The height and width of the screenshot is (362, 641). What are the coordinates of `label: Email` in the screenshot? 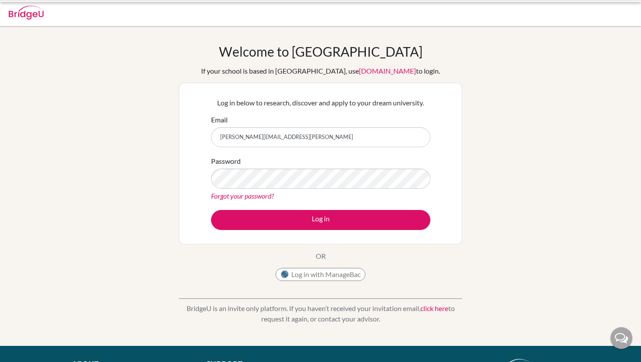 It's located at (219, 120).